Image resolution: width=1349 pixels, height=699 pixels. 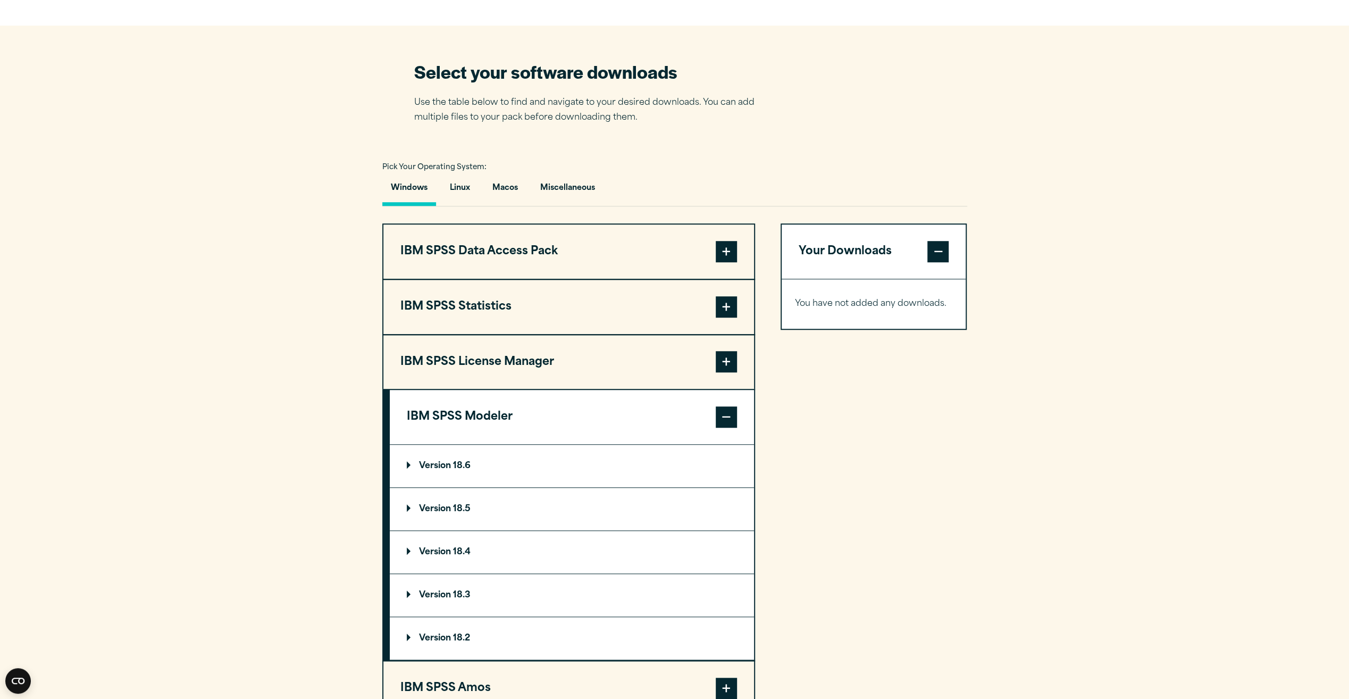 What do you see at coordinates (874, 304) in the screenshot?
I see `div: Your Downloads` at bounding box center [874, 304].